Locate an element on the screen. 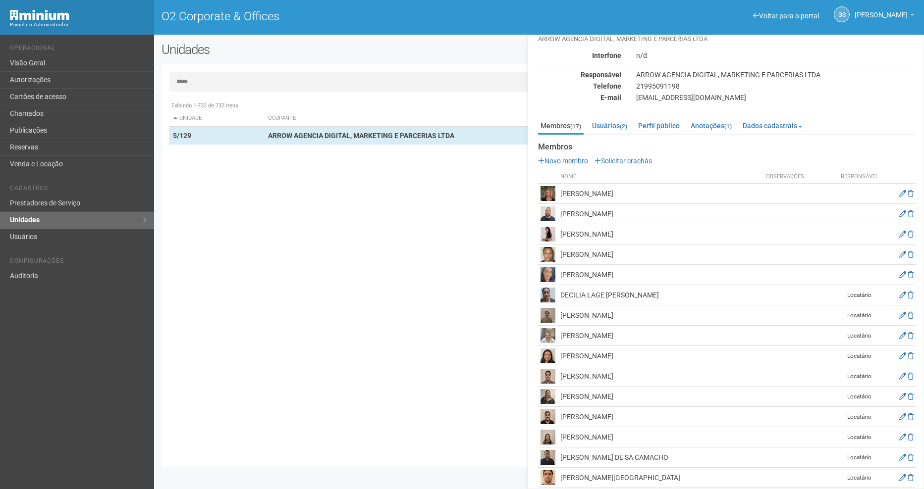 Image resolution: width=924 pixels, height=489 pixels. a: Novo membro is located at coordinates (563, 161).